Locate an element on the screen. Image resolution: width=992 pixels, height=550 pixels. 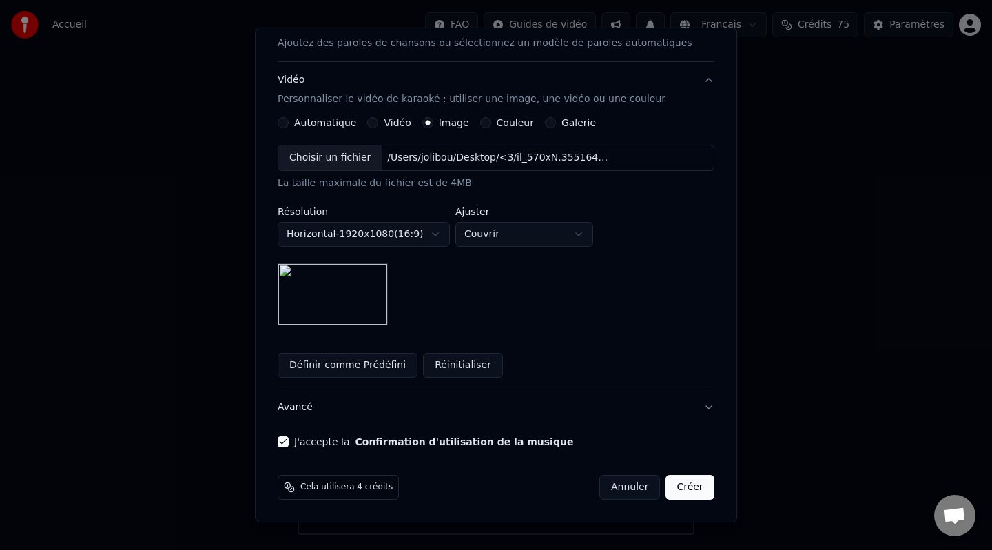
label: Ajuster is located at coordinates (524, 211).